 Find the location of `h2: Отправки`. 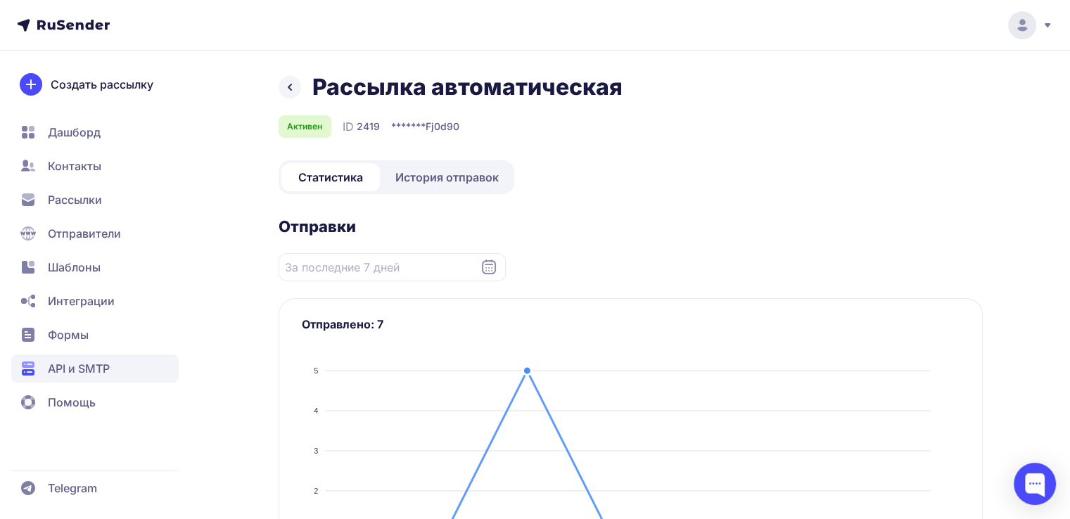

h2: Отправки is located at coordinates (630, 226).